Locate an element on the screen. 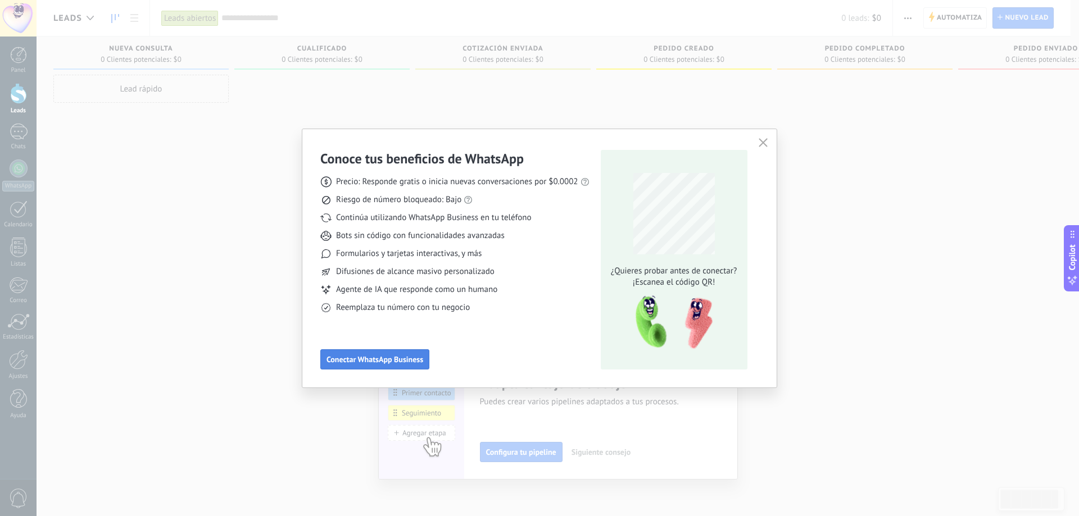 This screenshot has height=516, width=1079. span: ¡Escanea el código QR! is located at coordinates (674, 283).